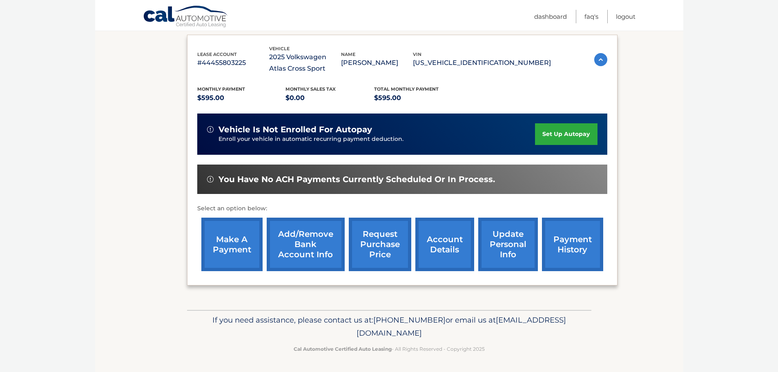 The image size is (778, 372). Describe the element at coordinates (279, 49) in the screenshot. I see `span: vehicle` at that location.